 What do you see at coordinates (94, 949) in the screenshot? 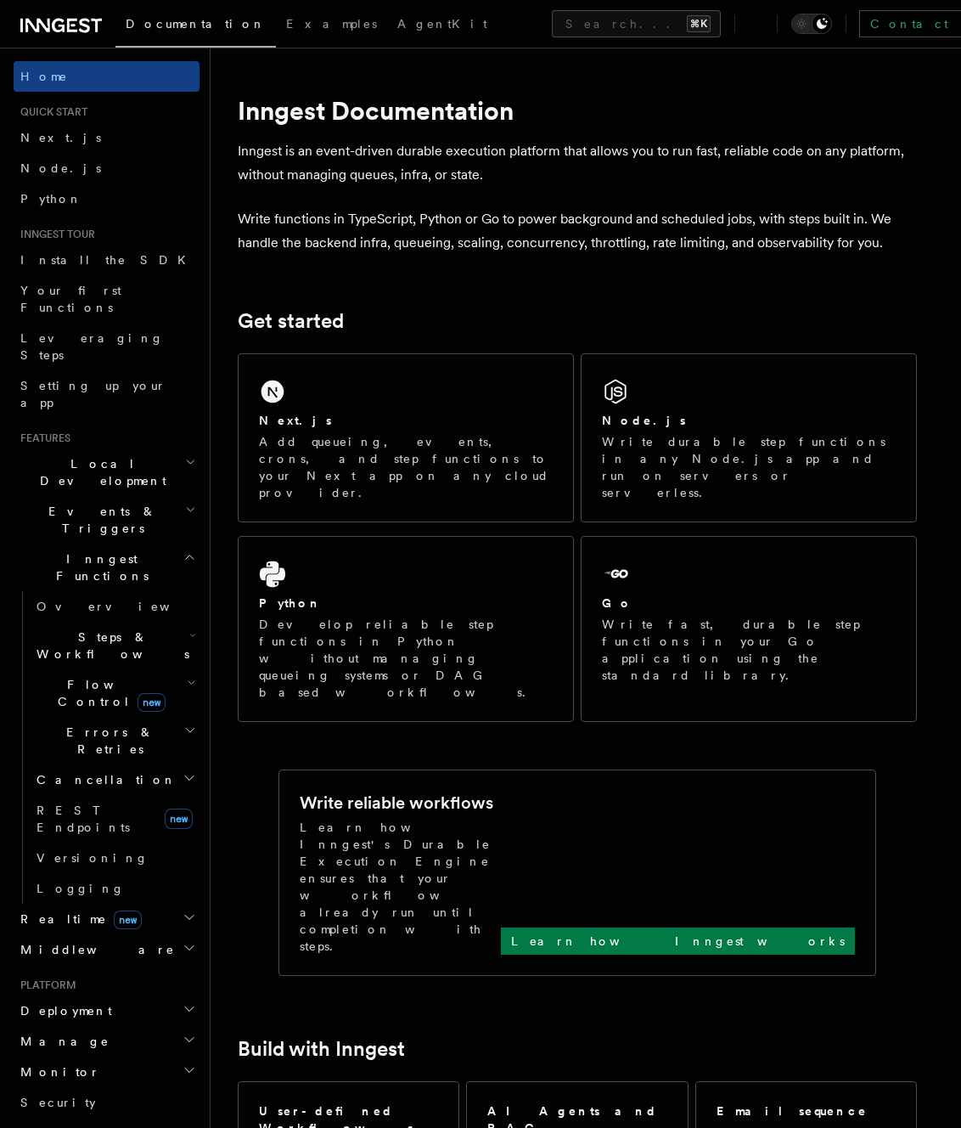
I see `span: Middleware` at bounding box center [94, 949].